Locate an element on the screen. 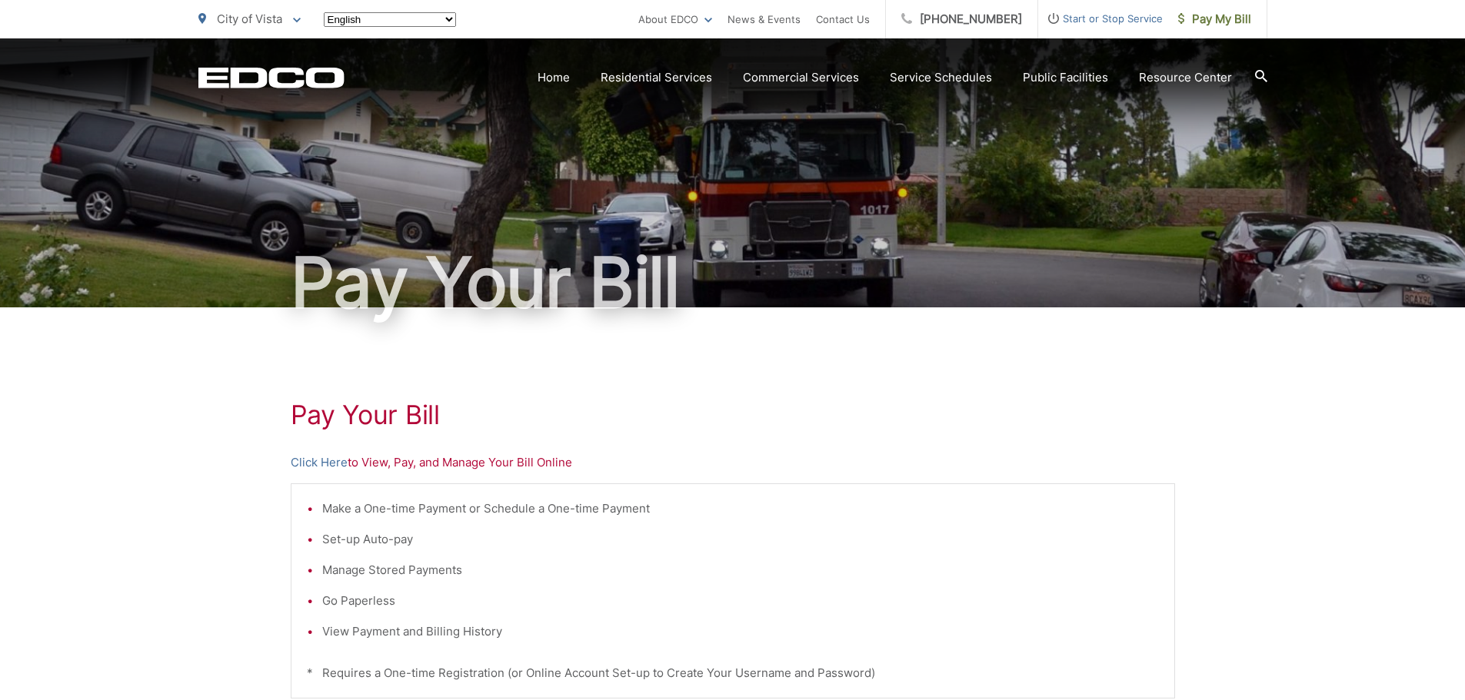  li: Go Paperless is located at coordinates (740, 601).